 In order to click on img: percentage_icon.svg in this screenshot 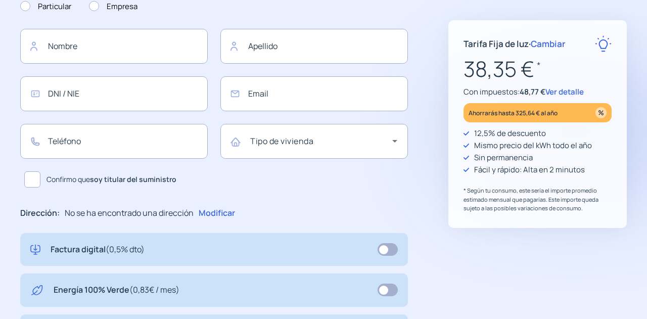, I will do `click(601, 113)`.